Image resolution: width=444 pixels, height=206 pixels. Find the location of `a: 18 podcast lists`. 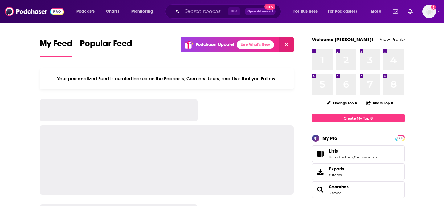

a: 18 podcast lists is located at coordinates (341, 157).